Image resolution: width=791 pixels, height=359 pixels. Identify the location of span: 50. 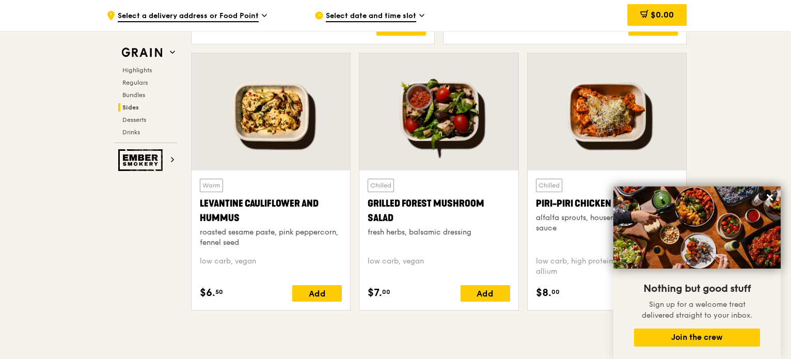
(219, 292).